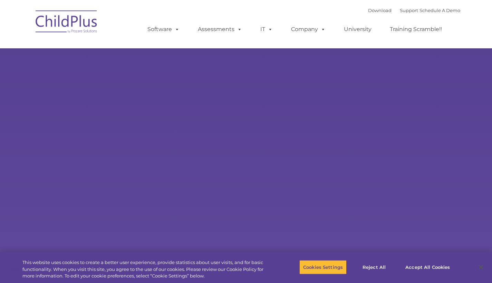 The image size is (492, 283). What do you see at coordinates (408, 10) in the screenshot?
I see `a: Support` at bounding box center [408, 10].